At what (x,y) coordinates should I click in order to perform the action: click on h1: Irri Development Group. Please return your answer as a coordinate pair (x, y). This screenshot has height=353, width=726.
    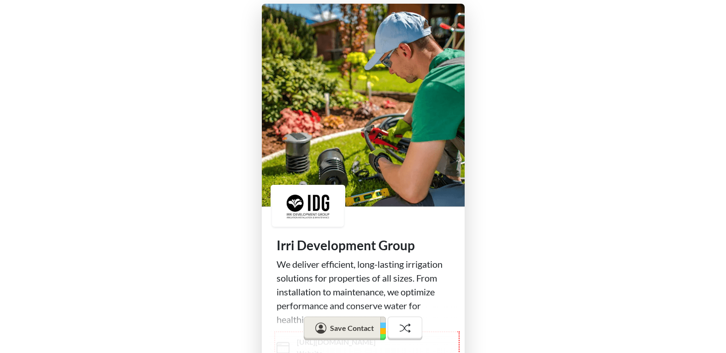
    Looking at the image, I should click on (363, 246).